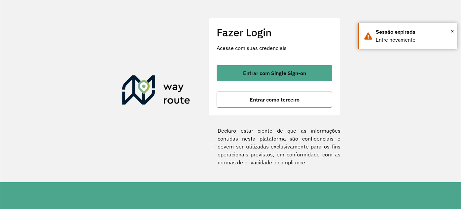  I want to click on div: Entre novamente, so click(414, 40).